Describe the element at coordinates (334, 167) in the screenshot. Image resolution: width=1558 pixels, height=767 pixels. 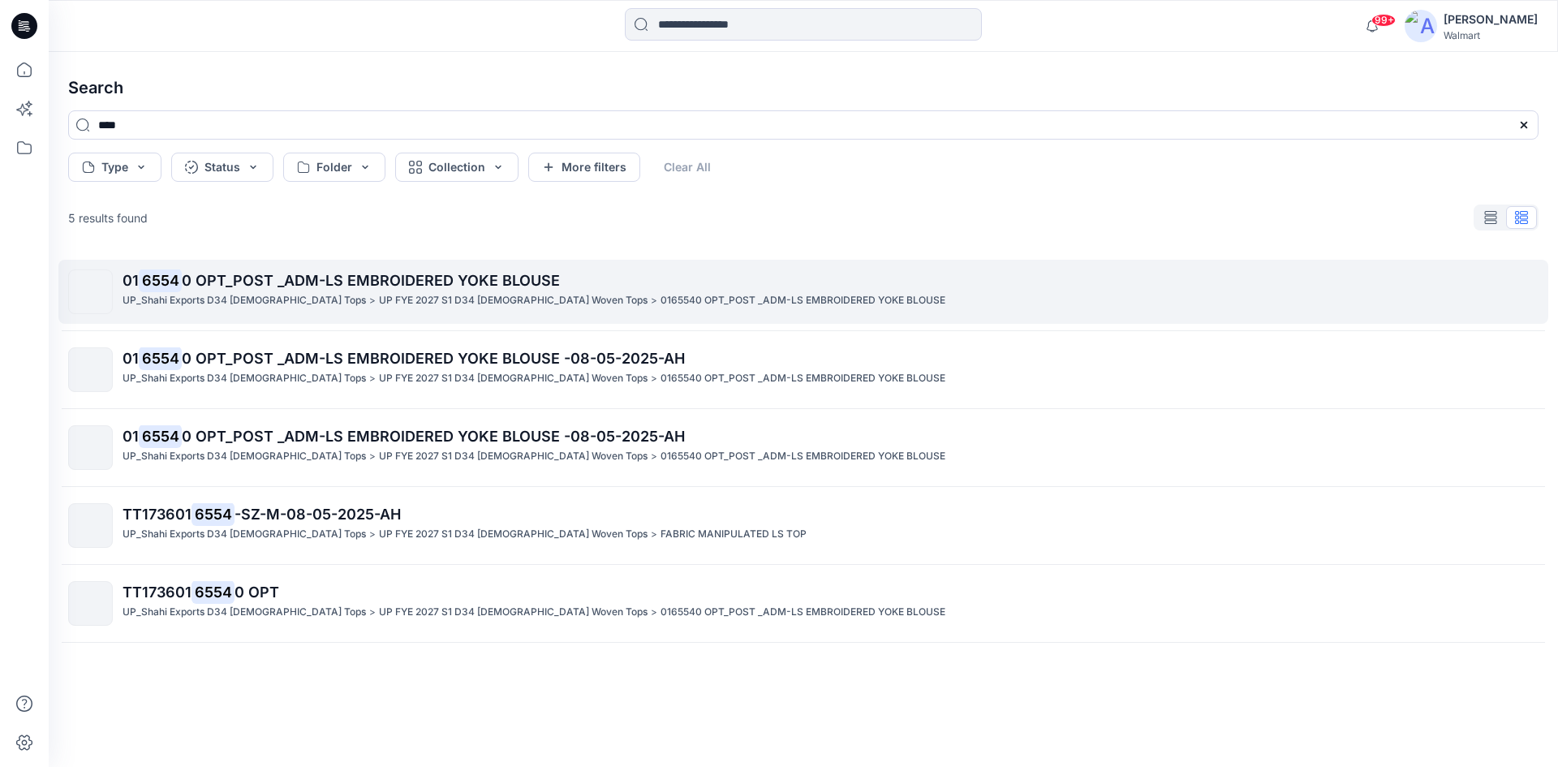
I see `button: Folder` at that location.